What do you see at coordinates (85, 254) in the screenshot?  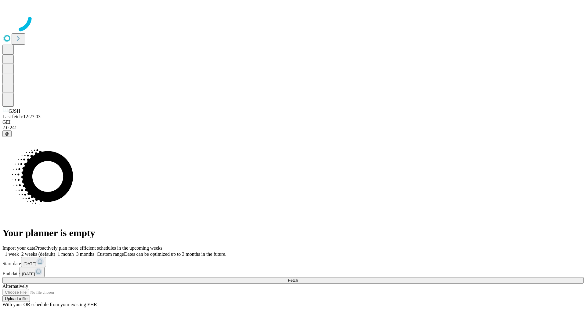 I see `span: 3 months` at bounding box center [85, 254].